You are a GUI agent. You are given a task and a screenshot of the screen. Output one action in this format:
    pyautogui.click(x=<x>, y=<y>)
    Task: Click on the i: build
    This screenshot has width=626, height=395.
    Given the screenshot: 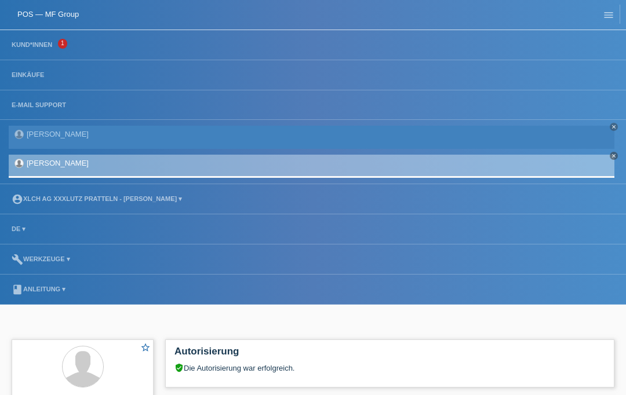 What is the action you would take?
    pyautogui.click(x=17, y=260)
    